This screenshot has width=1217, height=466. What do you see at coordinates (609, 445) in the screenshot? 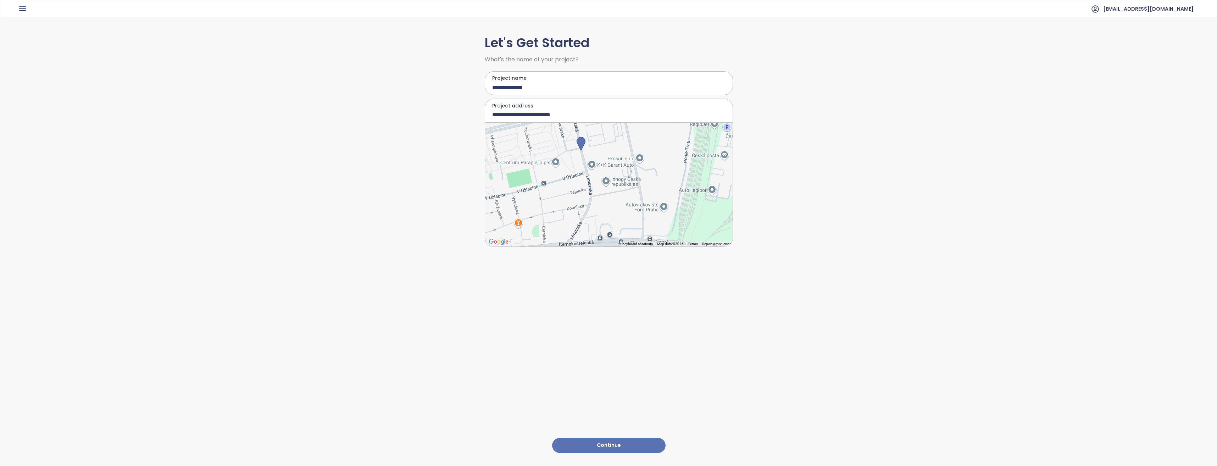
I see `button: Continue` at bounding box center [609, 445].